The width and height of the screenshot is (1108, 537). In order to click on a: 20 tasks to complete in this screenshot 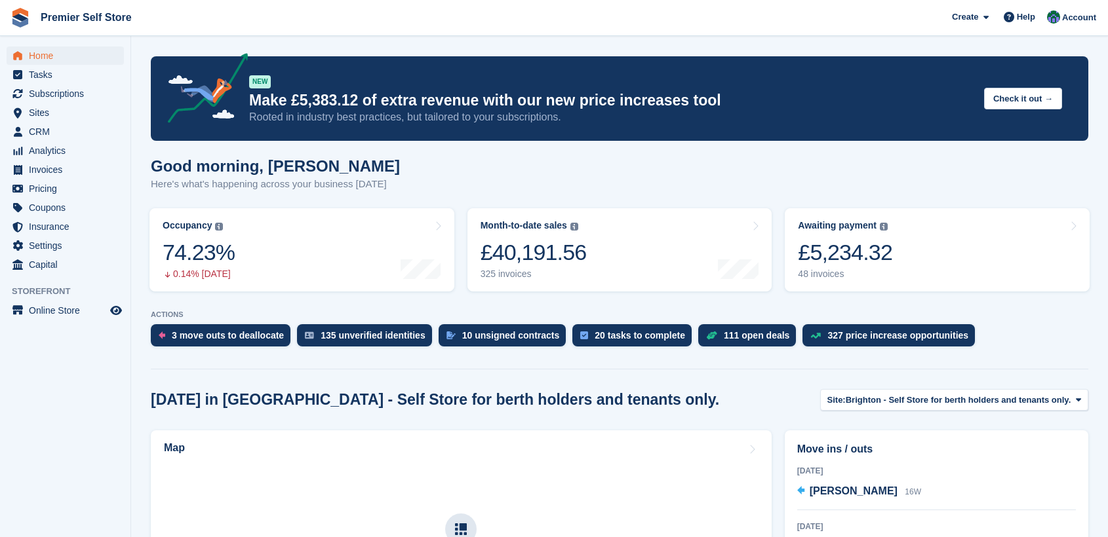, I will do `click(635, 339)`.